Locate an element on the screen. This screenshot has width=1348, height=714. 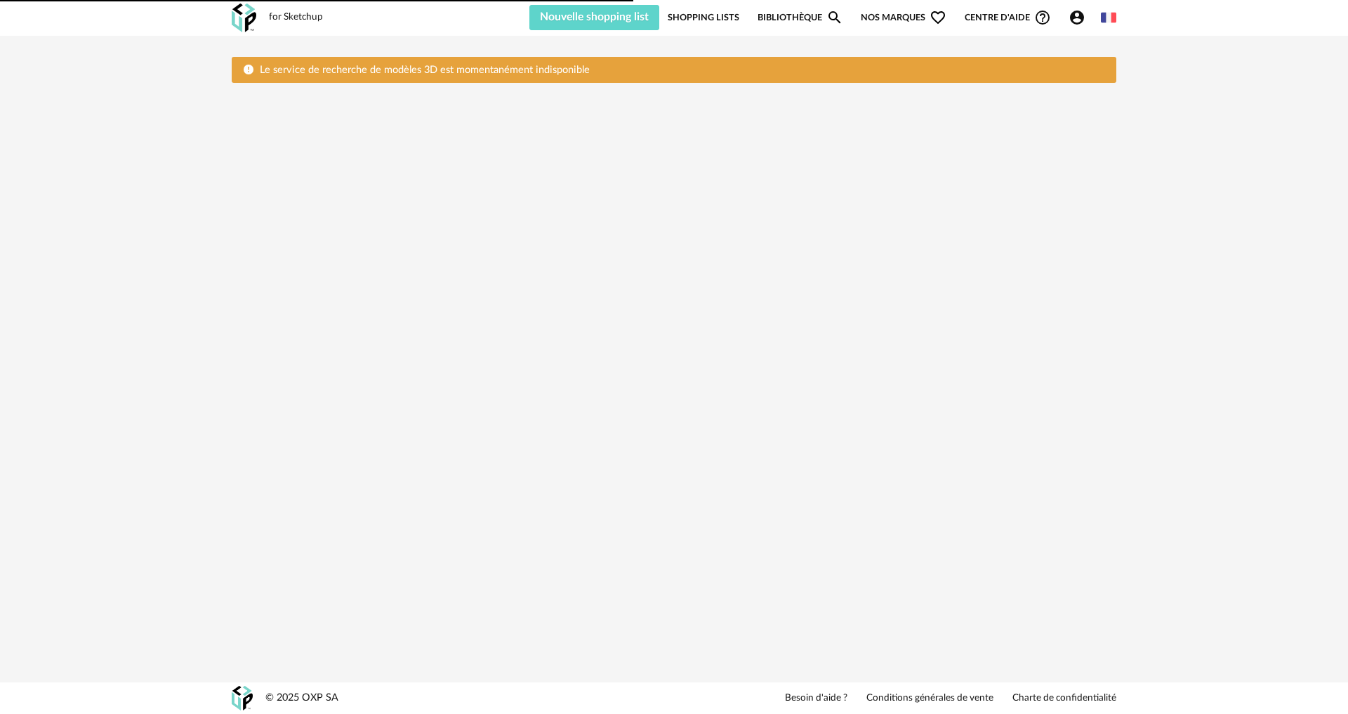
img: fr is located at coordinates (1108, 18).